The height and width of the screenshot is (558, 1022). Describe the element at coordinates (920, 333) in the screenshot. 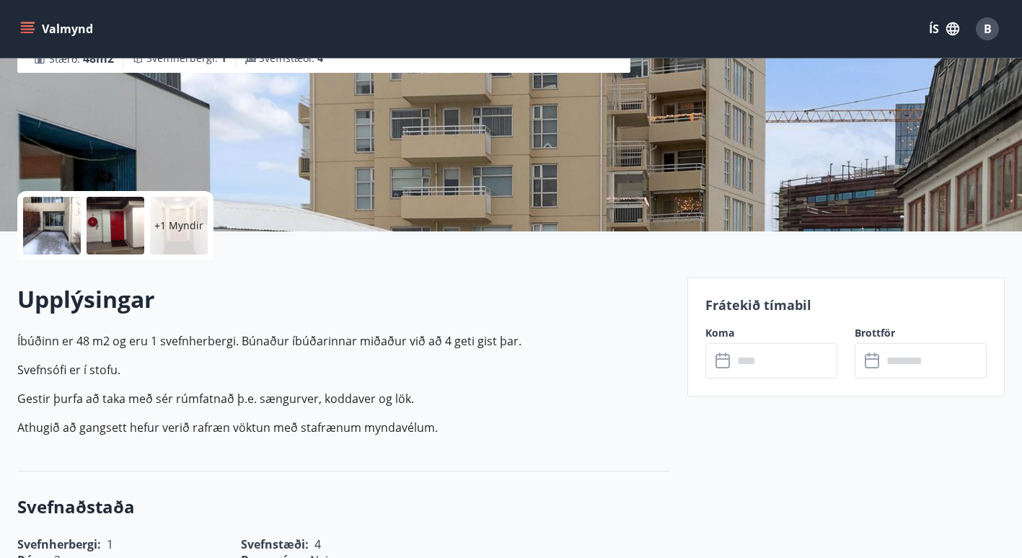

I see `label: Brottför` at that location.